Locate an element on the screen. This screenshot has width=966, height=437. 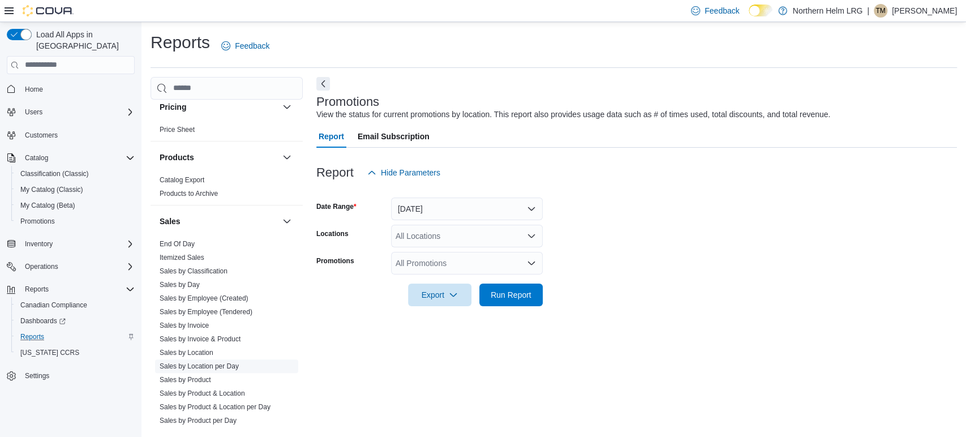
a: Reports is located at coordinates (32, 337).